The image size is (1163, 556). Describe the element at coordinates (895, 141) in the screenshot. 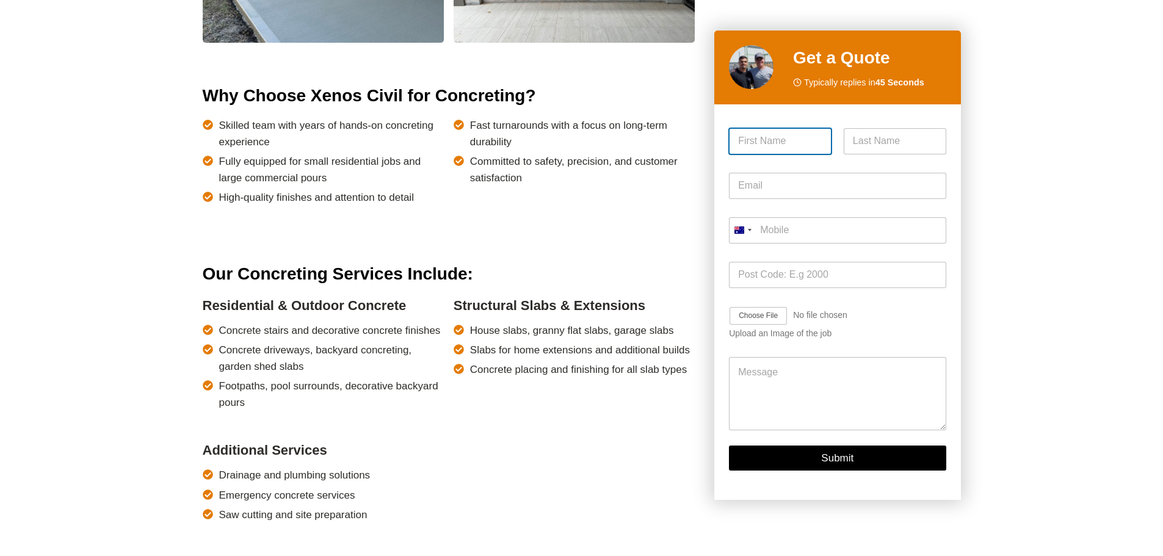

I see `input: Last Name` at that location.